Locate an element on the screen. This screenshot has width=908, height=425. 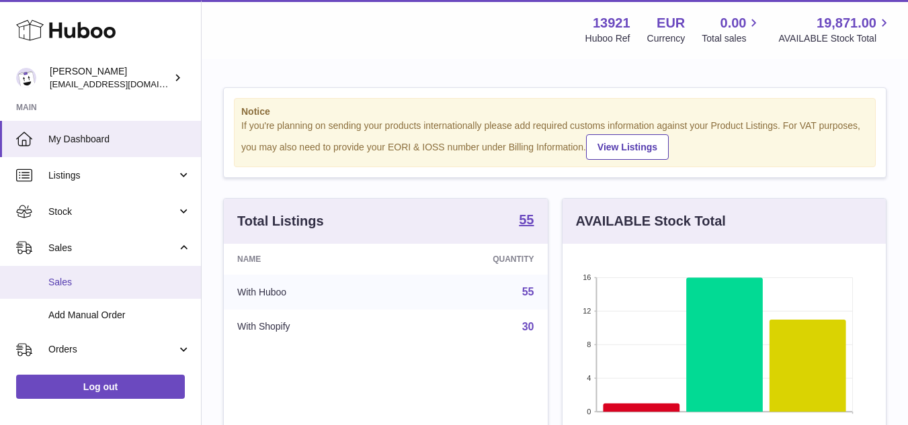
a: 0.00 Total sales is located at coordinates (731, 30).